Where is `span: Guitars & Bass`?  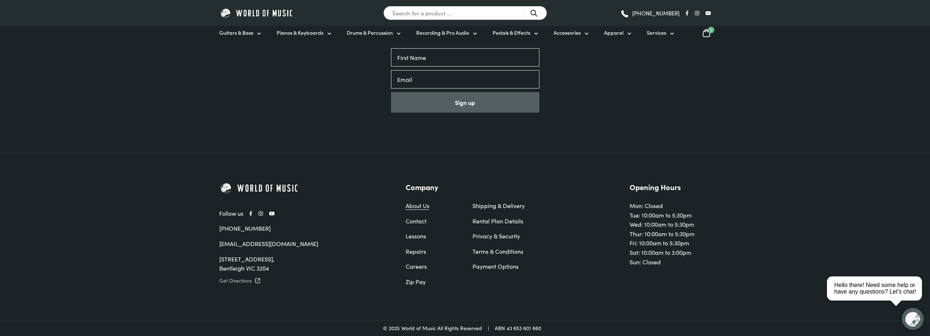 span: Guitars & Bass is located at coordinates (236, 33).